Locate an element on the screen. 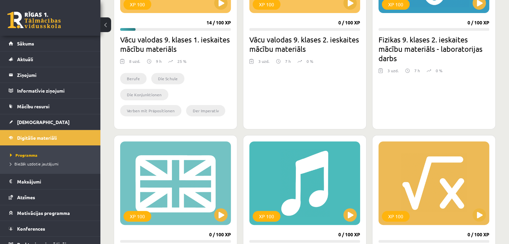 The width and height of the screenshot is (509, 244). li: Die Konjunktionen is located at coordinates (144, 95).